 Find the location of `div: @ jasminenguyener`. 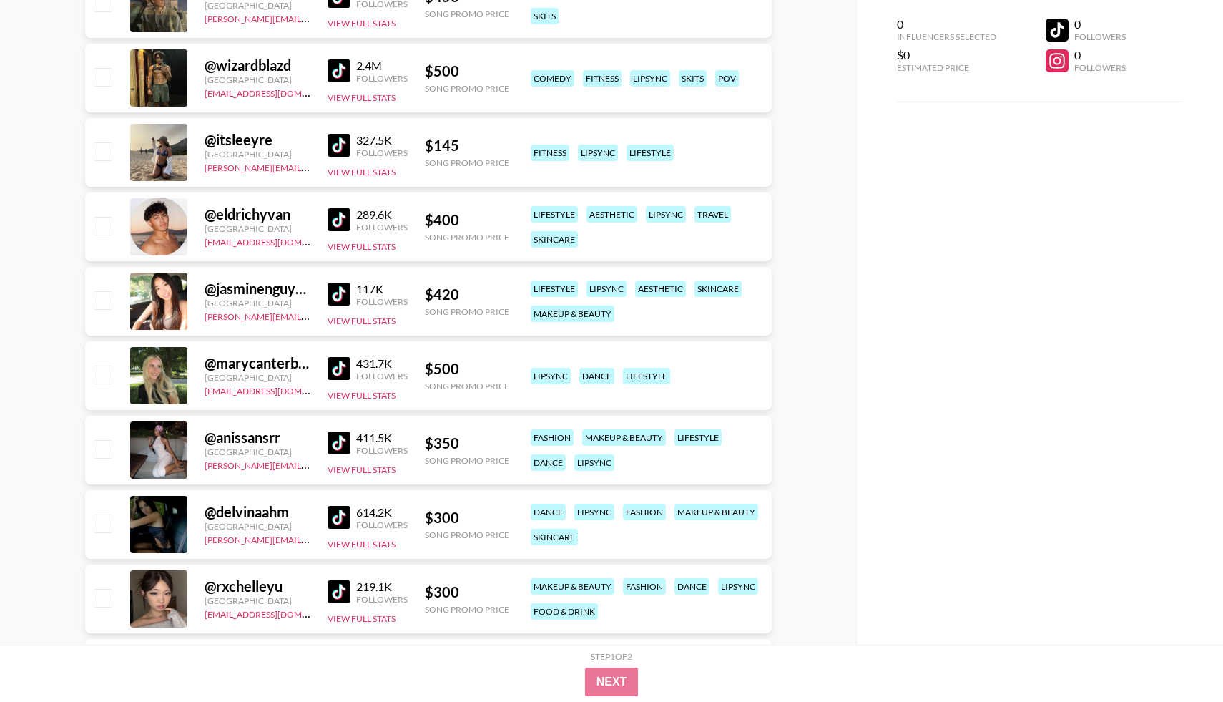

div: @ jasminenguyener is located at coordinates (257, 288).